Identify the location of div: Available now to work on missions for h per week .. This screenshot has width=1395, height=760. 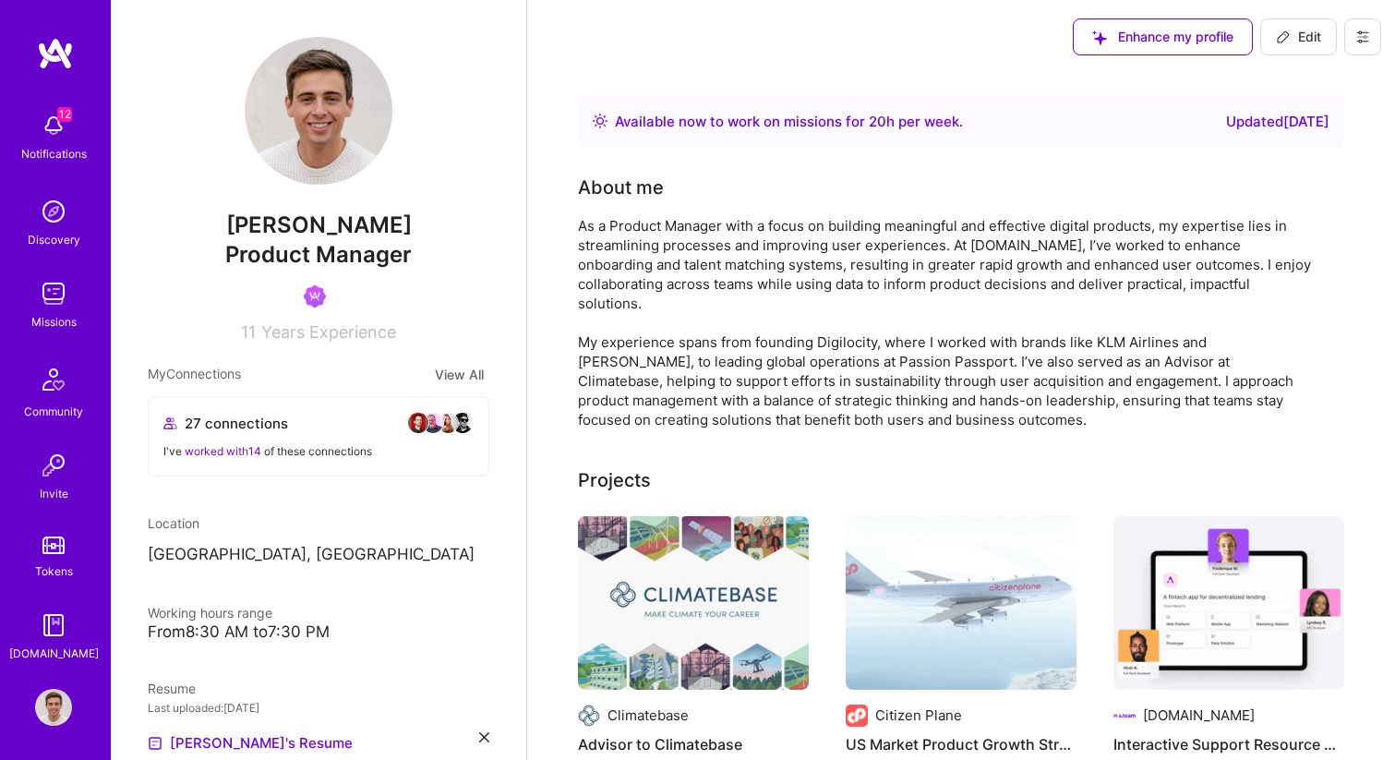
(788, 122).